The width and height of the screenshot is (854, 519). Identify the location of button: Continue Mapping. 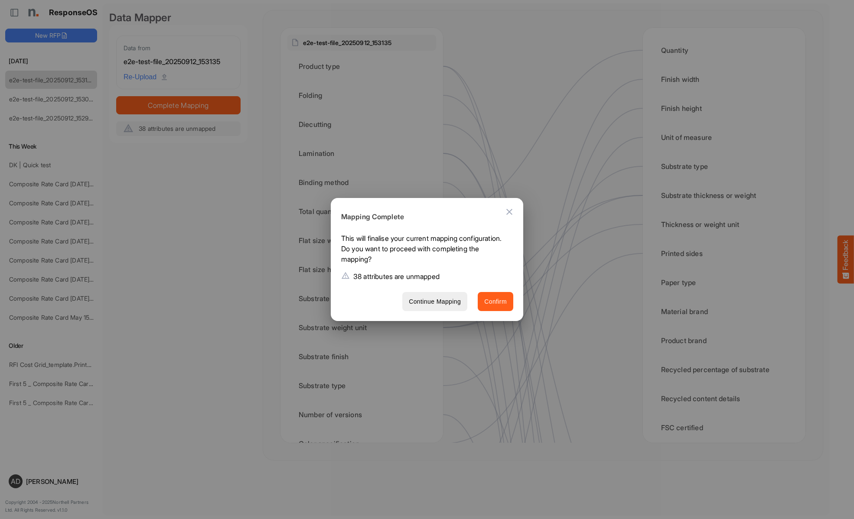
(435, 302).